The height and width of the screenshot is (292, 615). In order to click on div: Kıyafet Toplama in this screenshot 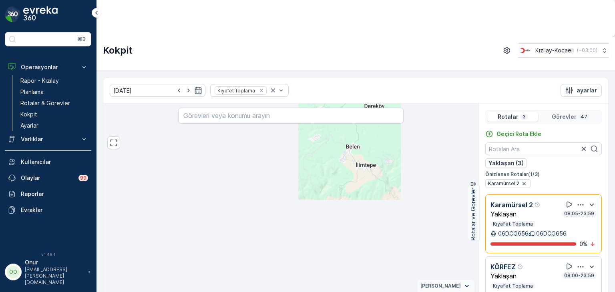, I will do `click(236, 91)`.